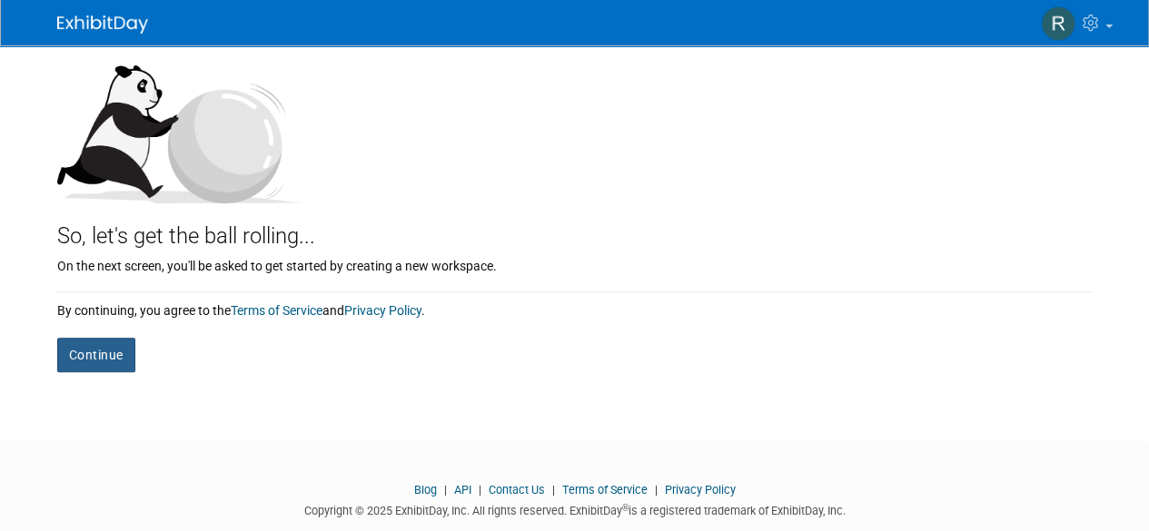 This screenshot has height=531, width=1149. Describe the element at coordinates (103, 25) in the screenshot. I see `img: ExhibitDay` at that location.